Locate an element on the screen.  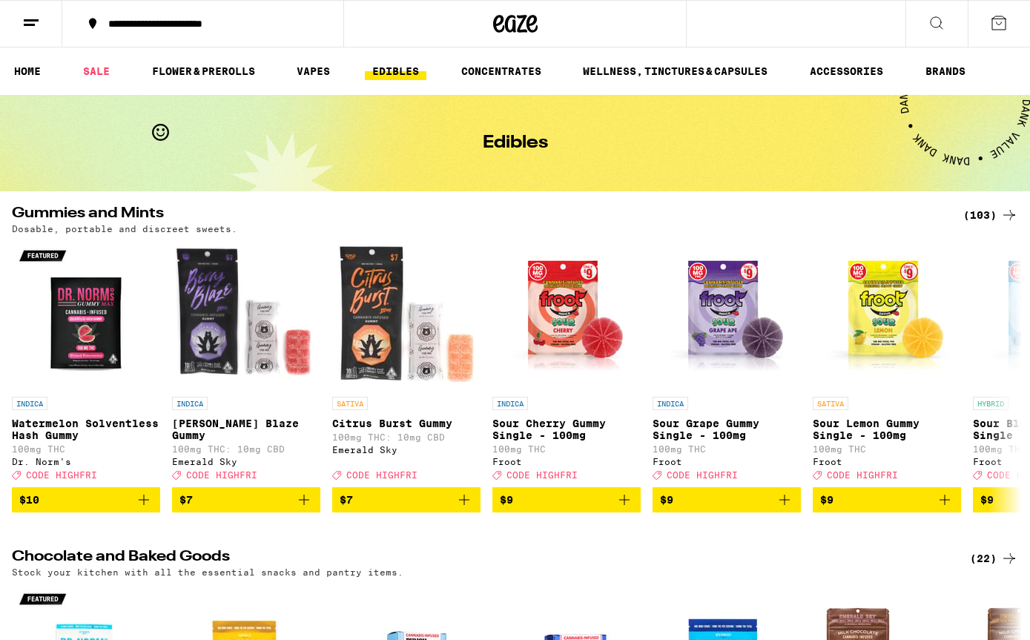
a: ACCESSORIES is located at coordinates (846, 71).